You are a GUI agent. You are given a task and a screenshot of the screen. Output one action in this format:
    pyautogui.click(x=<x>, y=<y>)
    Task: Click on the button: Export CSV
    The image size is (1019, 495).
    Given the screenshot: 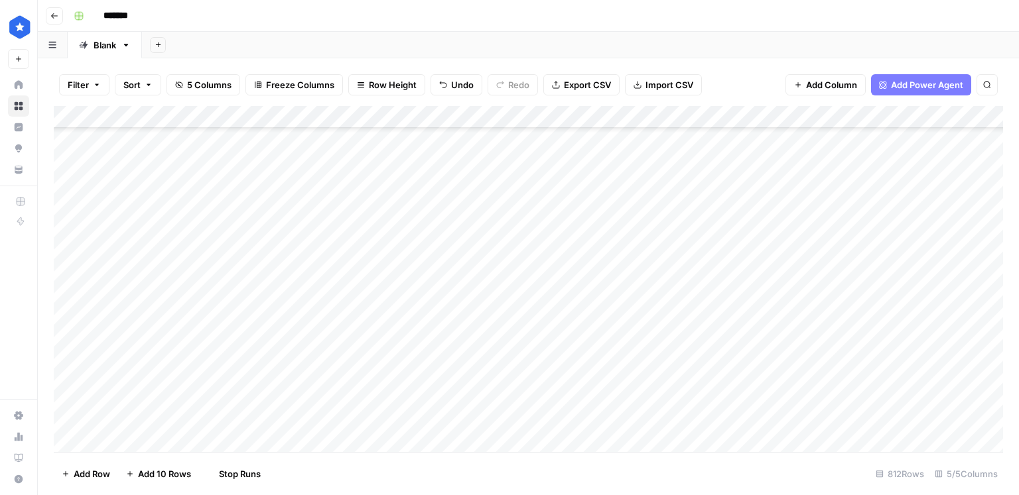 What is the action you would take?
    pyautogui.click(x=581, y=85)
    